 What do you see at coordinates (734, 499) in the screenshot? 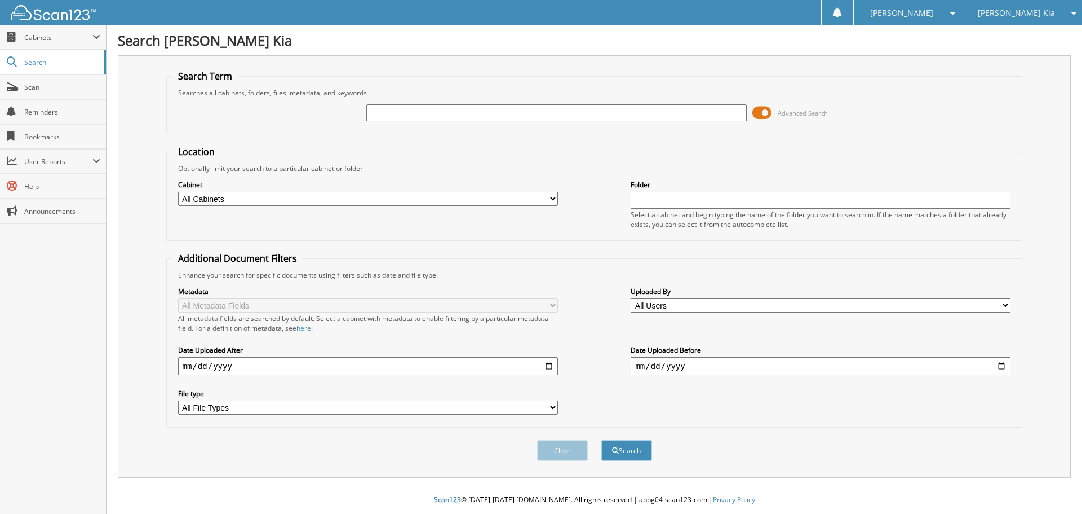
I see `a: Privacy Policy` at bounding box center [734, 499].